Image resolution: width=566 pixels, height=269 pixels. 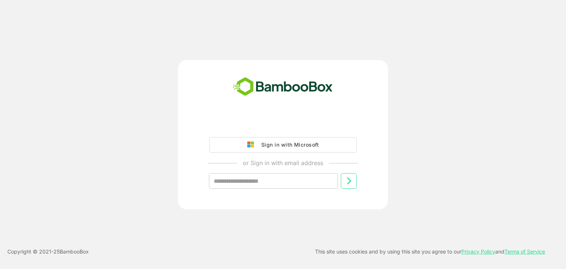 What do you see at coordinates (430, 252) in the screenshot?
I see `p: This site uses cookies and by using this site you agree to our and` at bounding box center [430, 252].